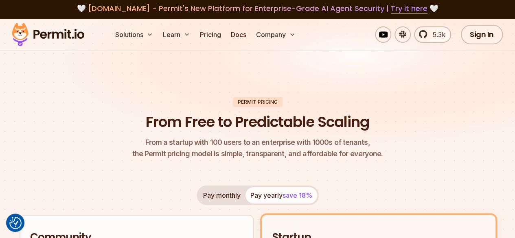 Image resolution: width=515 pixels, height=238 pixels. Describe the element at coordinates (481, 35) in the screenshot. I see `a: Sign In` at that location.